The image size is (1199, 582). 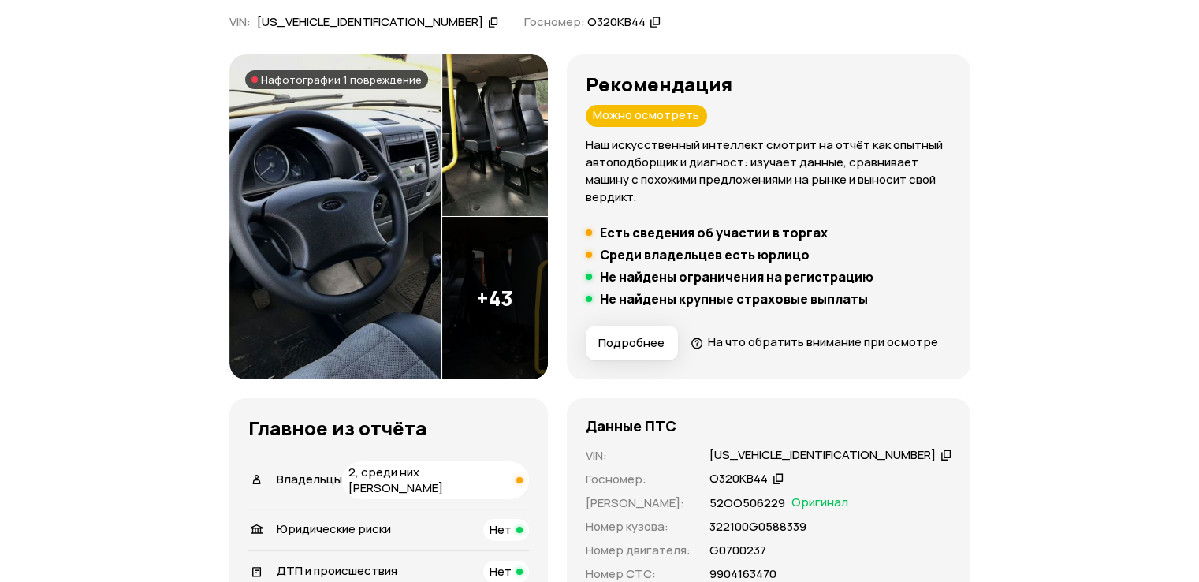 What do you see at coordinates (823, 341) in the screenshot?
I see `span: На что обратить внимание при осмотре` at bounding box center [823, 341].